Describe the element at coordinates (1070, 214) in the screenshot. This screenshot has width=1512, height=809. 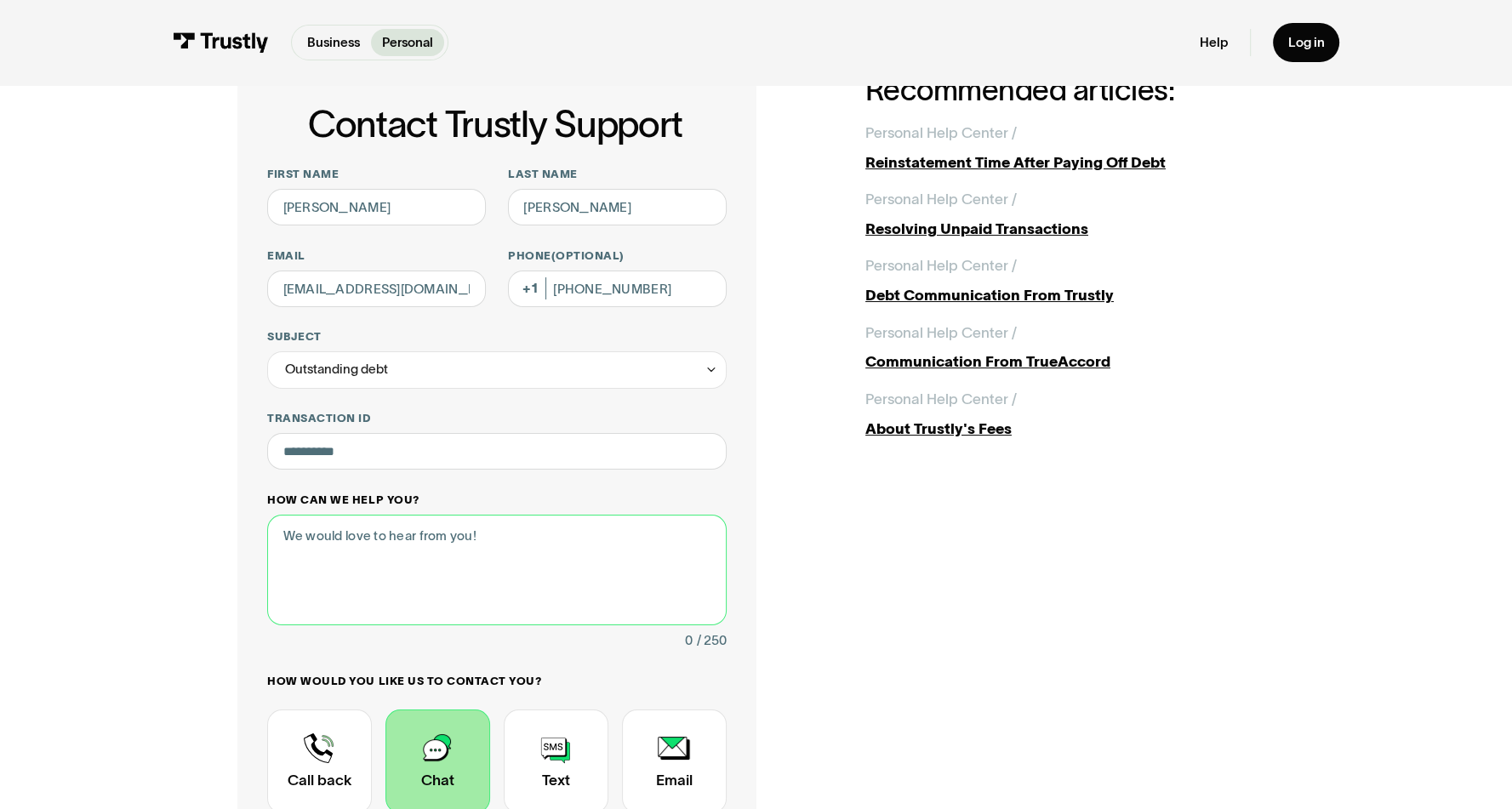
I see `a: Personal Help Center /Resolving Unpaid Transactions` at that location.